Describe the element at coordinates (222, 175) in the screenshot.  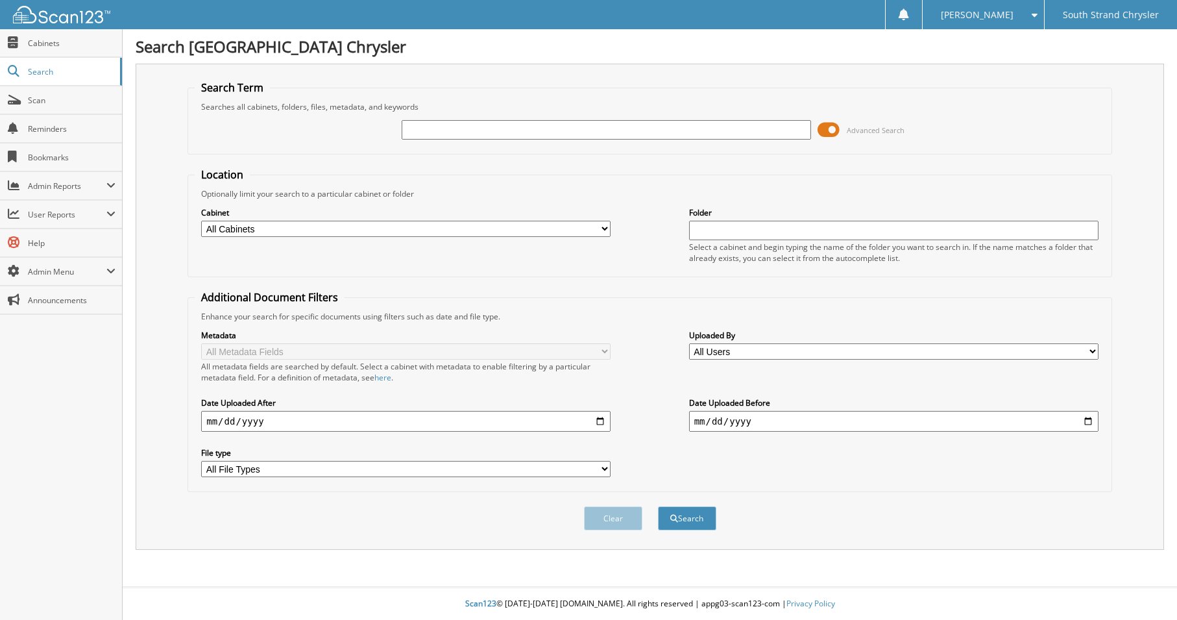
I see `legend: Location` at that location.